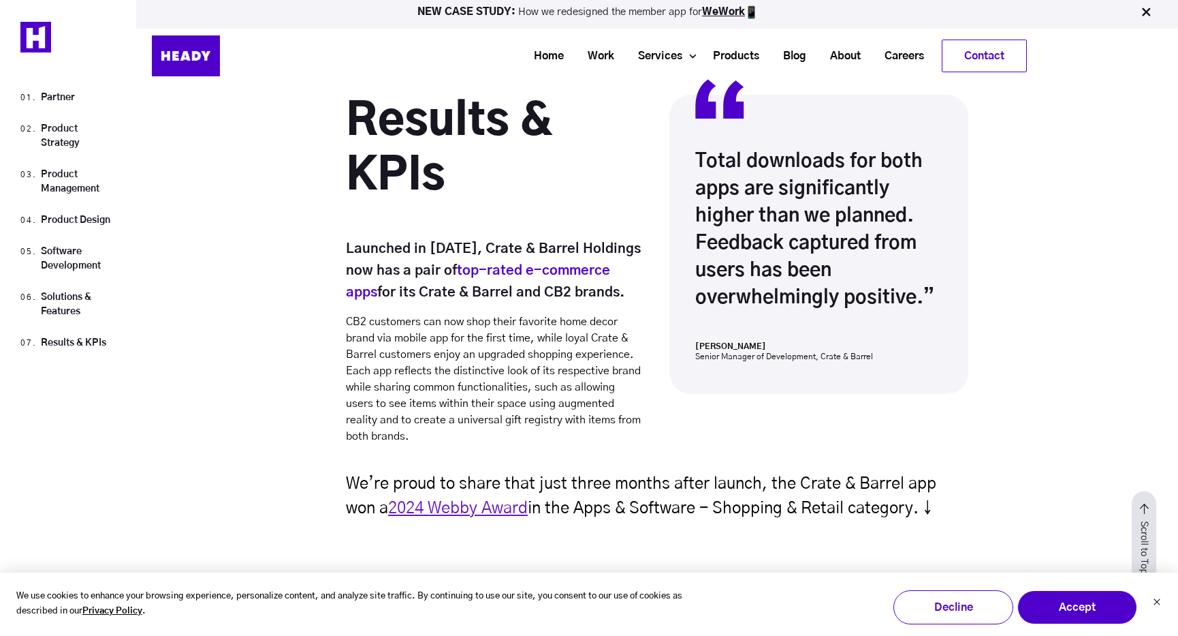 Image resolution: width=1178 pixels, height=636 pixels. What do you see at coordinates (544, 56) in the screenshot?
I see `a: Home` at bounding box center [544, 56].